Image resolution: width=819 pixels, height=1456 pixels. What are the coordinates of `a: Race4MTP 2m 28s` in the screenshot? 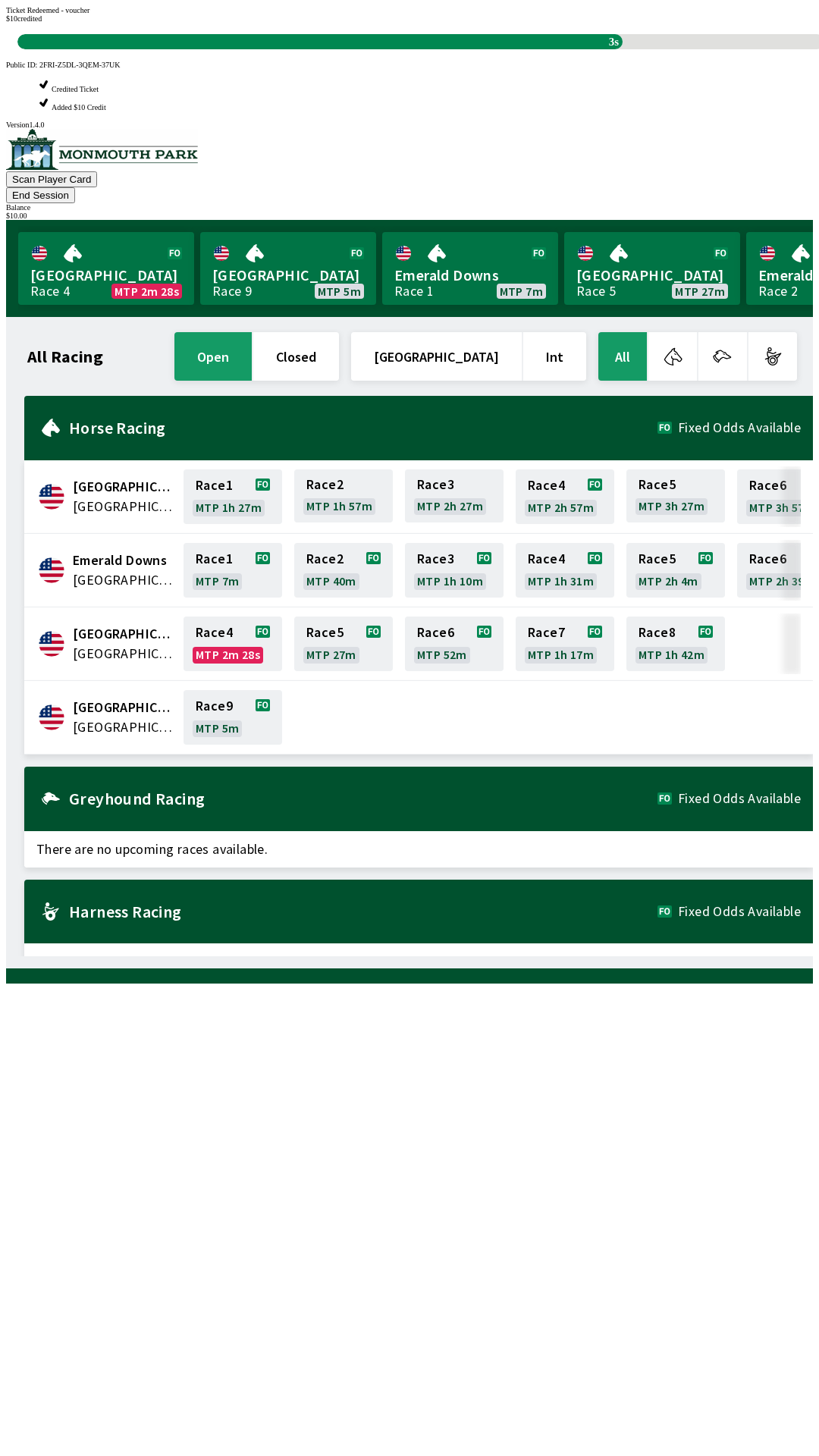 It's located at (232, 644).